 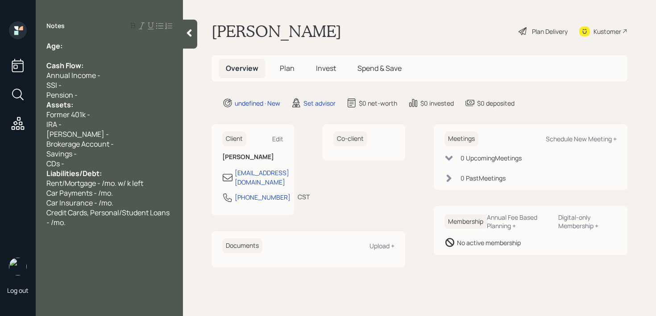 I want to click on div: 0 Past Meeting s, so click(x=483, y=178).